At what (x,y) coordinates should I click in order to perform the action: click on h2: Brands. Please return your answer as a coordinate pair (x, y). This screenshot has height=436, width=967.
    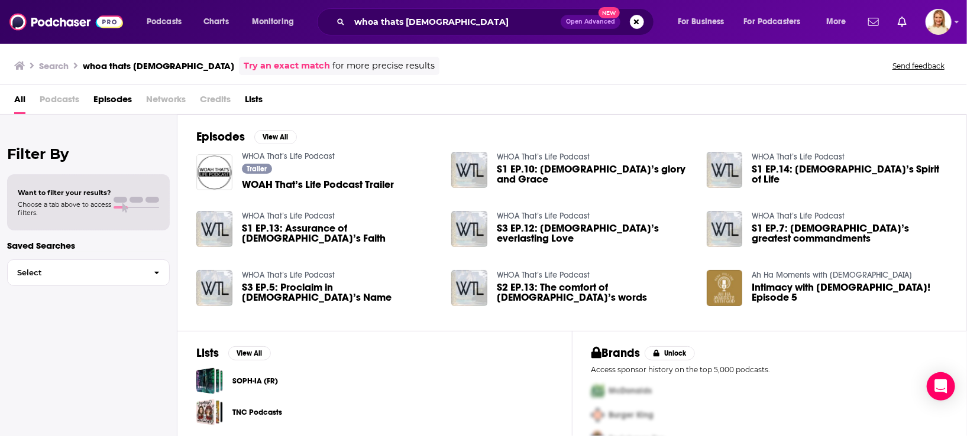
    Looking at the image, I should click on (616, 353).